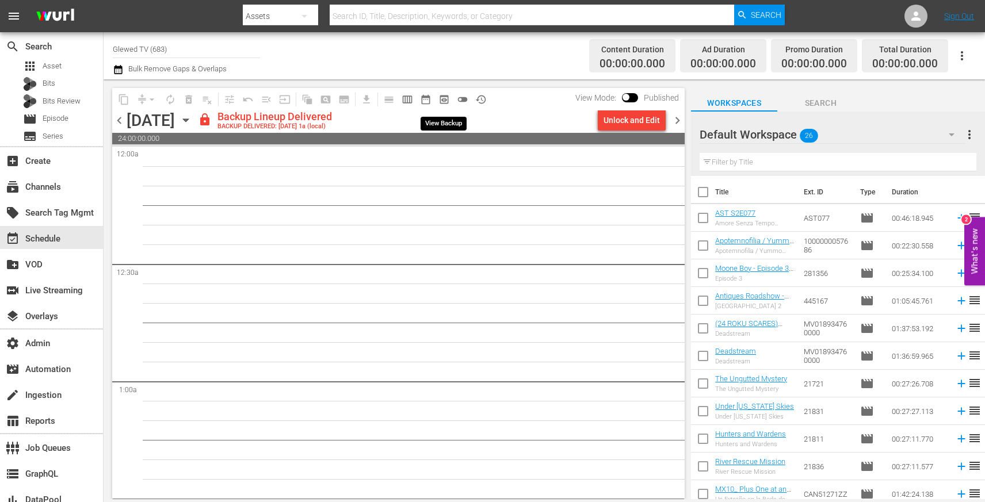 The image size is (985, 502). I want to click on span: Refresh All Search Blocks, so click(305, 99).